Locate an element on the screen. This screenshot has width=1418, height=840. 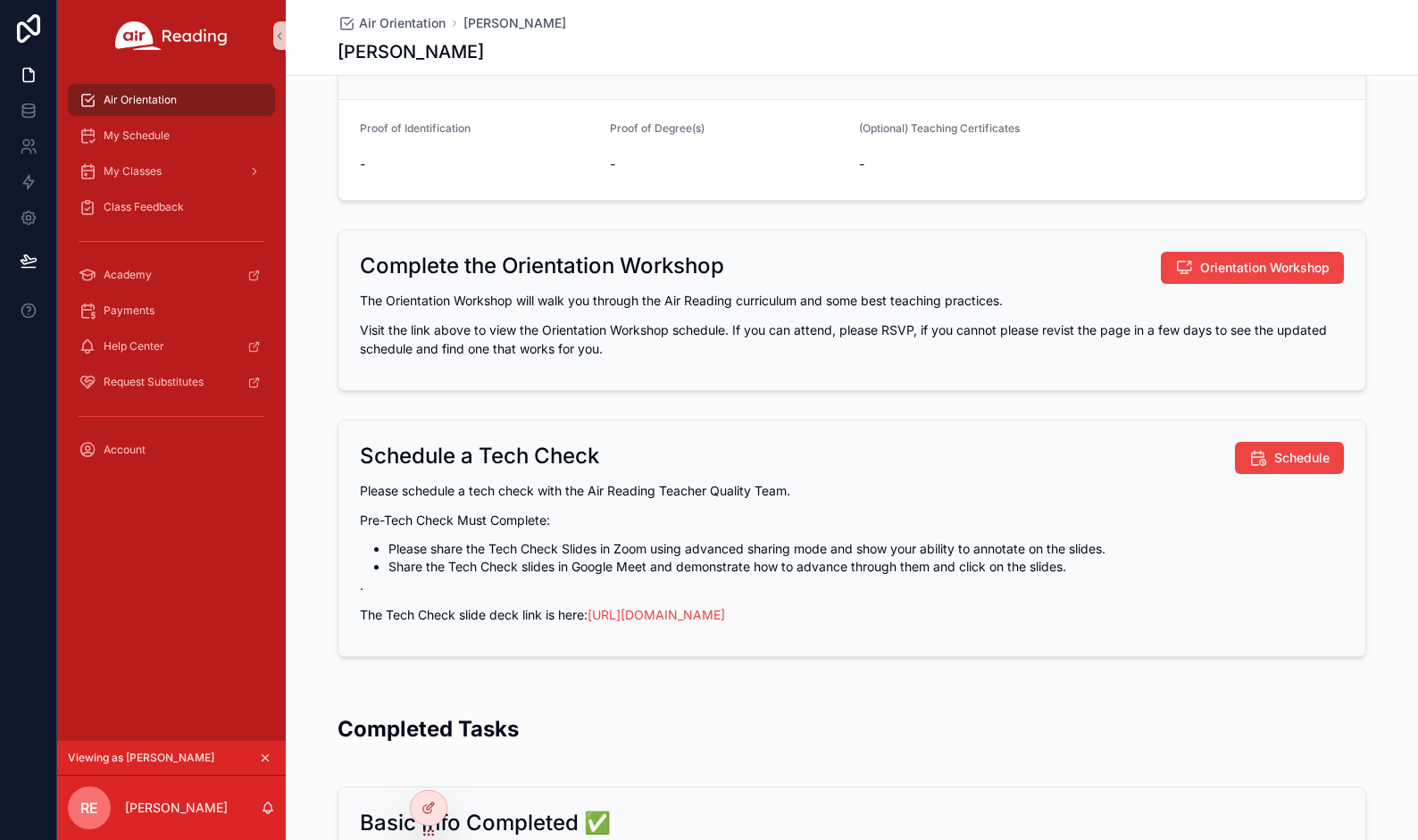
span: Proof of Identification is located at coordinates (415, 128).